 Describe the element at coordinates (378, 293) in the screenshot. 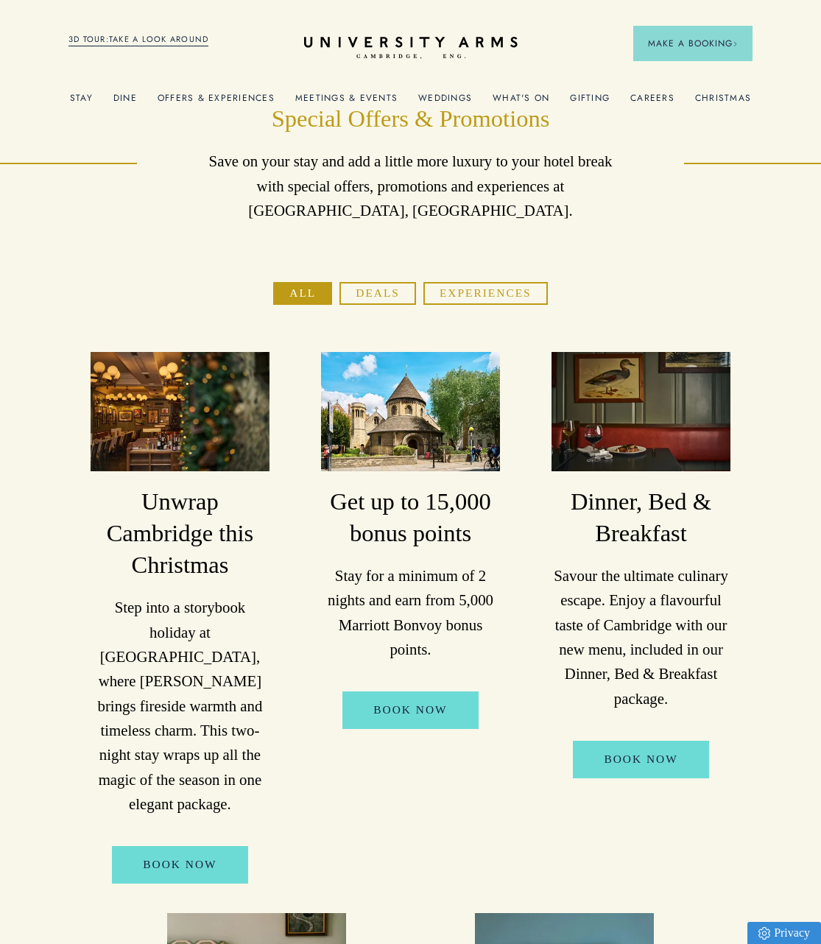

I see `button: Deals` at that location.